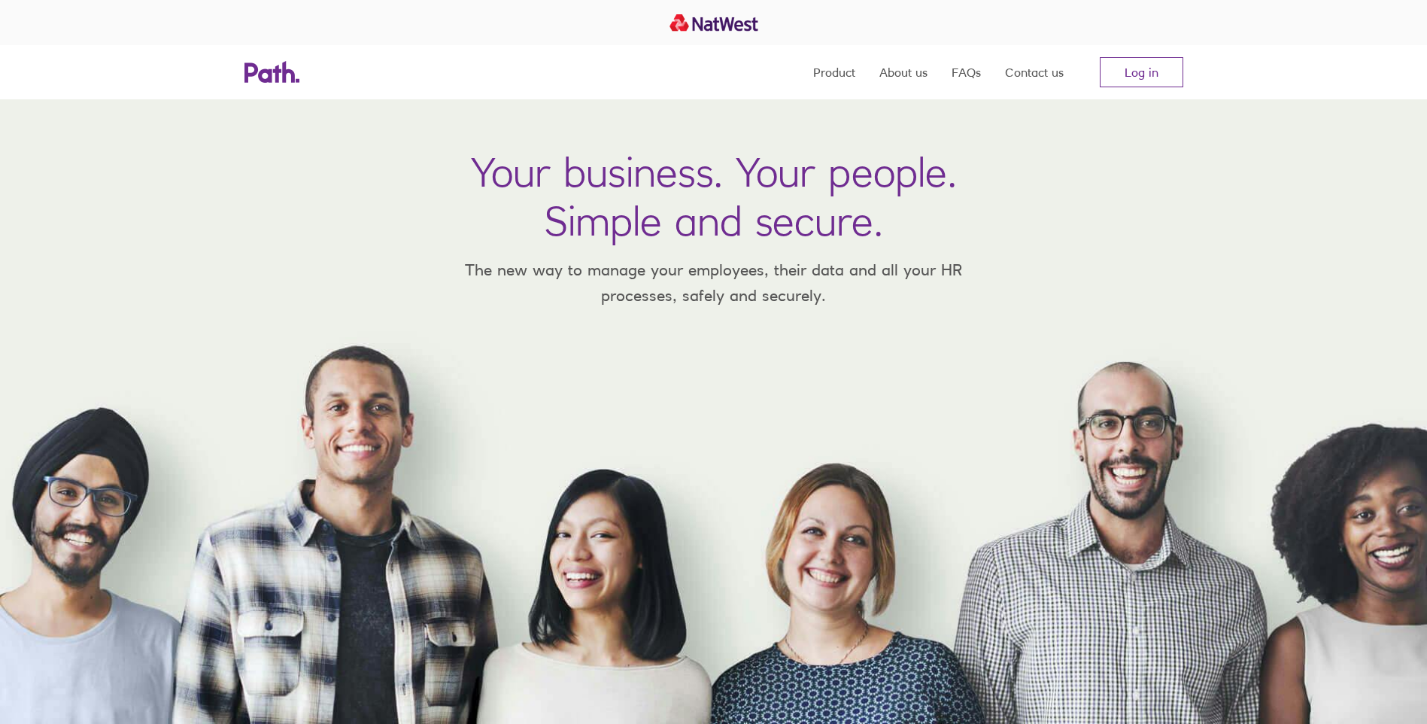 This screenshot has height=724, width=1427. What do you see at coordinates (904, 72) in the screenshot?
I see `a: About us` at bounding box center [904, 72].